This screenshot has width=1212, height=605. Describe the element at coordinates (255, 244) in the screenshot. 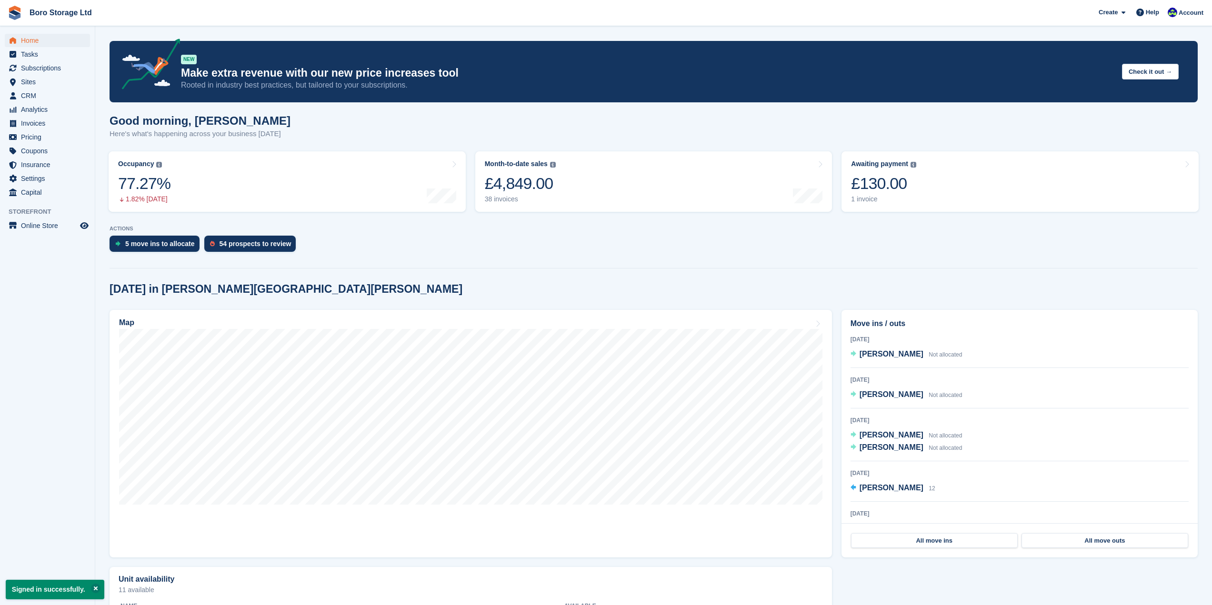

I see `div: 54 prospects to review` at that location.